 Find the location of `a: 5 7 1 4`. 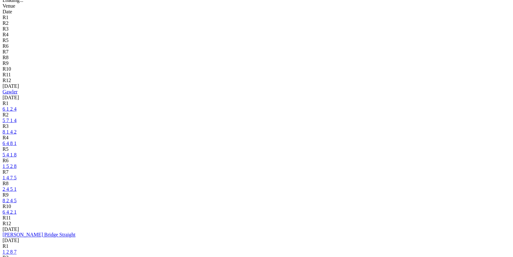

a: 5 7 1 4 is located at coordinates (10, 120).